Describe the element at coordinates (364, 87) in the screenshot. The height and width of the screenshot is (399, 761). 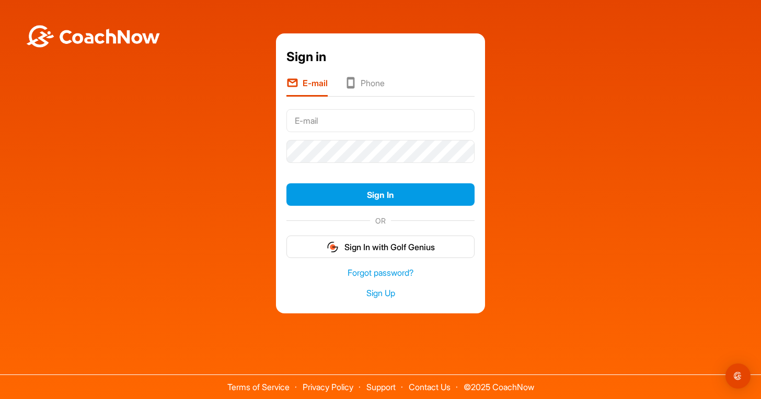
I see `li: Phone` at that location.